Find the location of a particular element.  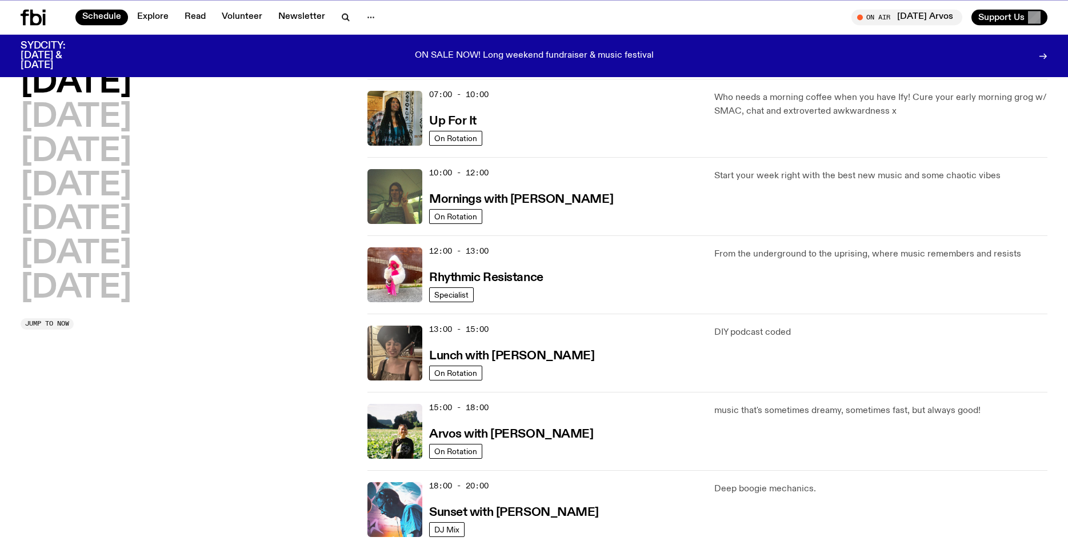

a: Ify - a Brown Skin girl with black braided twists, looking up to the side with her tongue stickin... is located at coordinates (395, 118).